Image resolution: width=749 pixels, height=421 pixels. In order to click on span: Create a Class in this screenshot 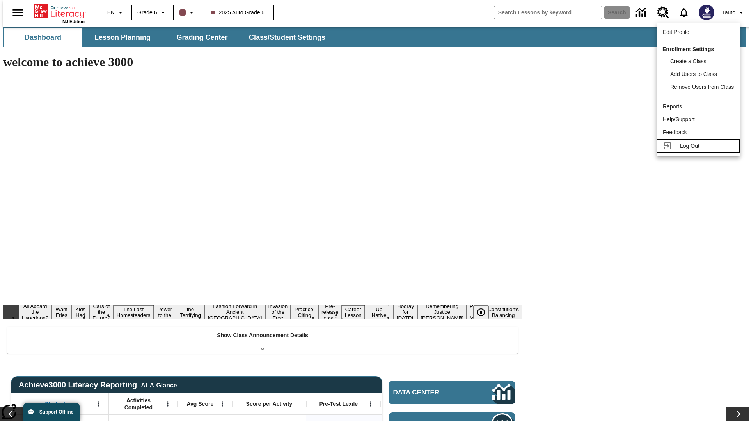, I will do `click(688, 61)`.